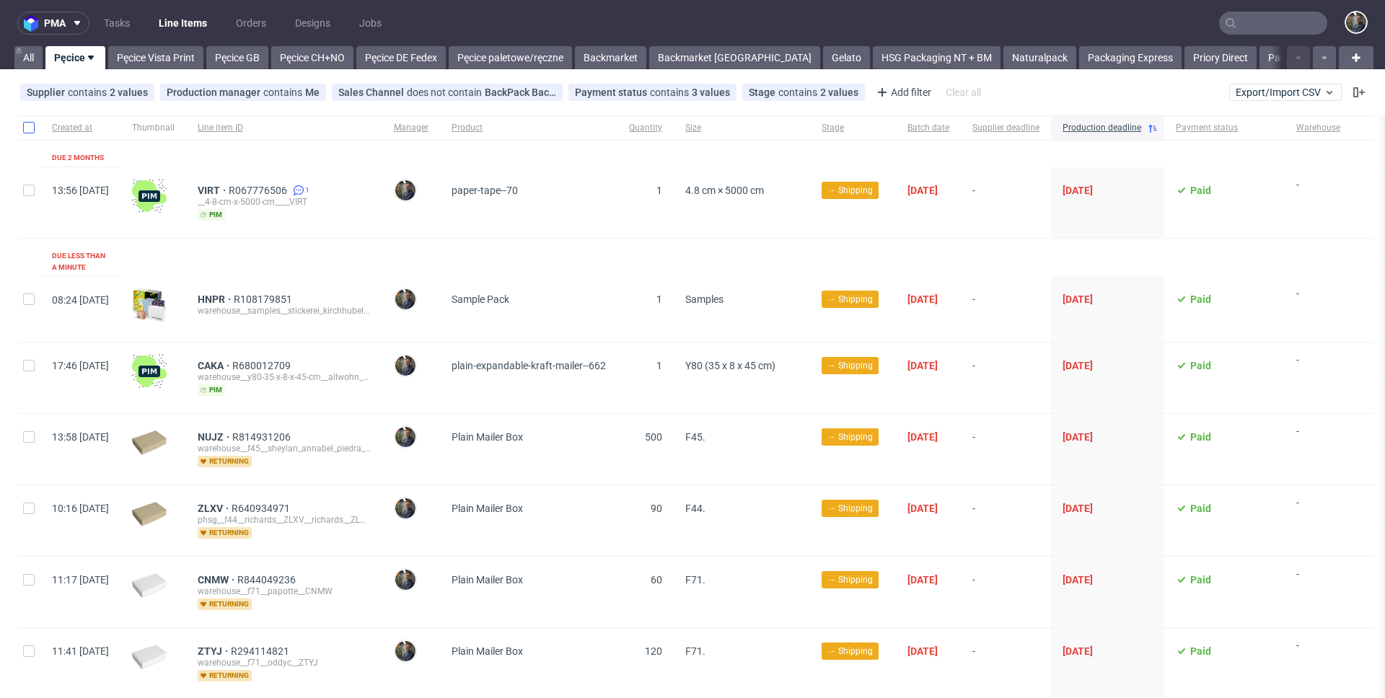 This screenshot has width=1385, height=698. What do you see at coordinates (485, 190) in the screenshot?
I see `span: paper-tape--70` at bounding box center [485, 190].